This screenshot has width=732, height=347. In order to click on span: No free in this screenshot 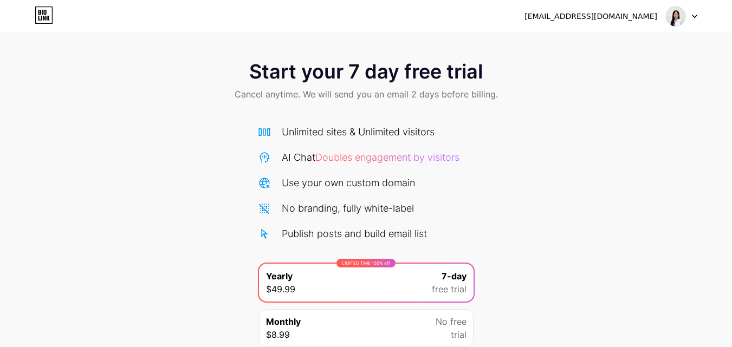, I will do `click(451, 322)`.